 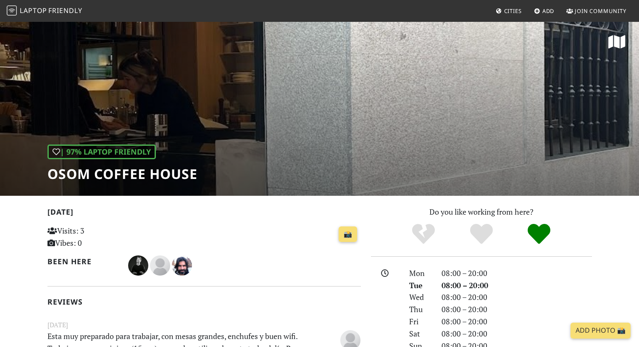 What do you see at coordinates (600, 11) in the screenshot?
I see `span: Join Community` at bounding box center [600, 11].